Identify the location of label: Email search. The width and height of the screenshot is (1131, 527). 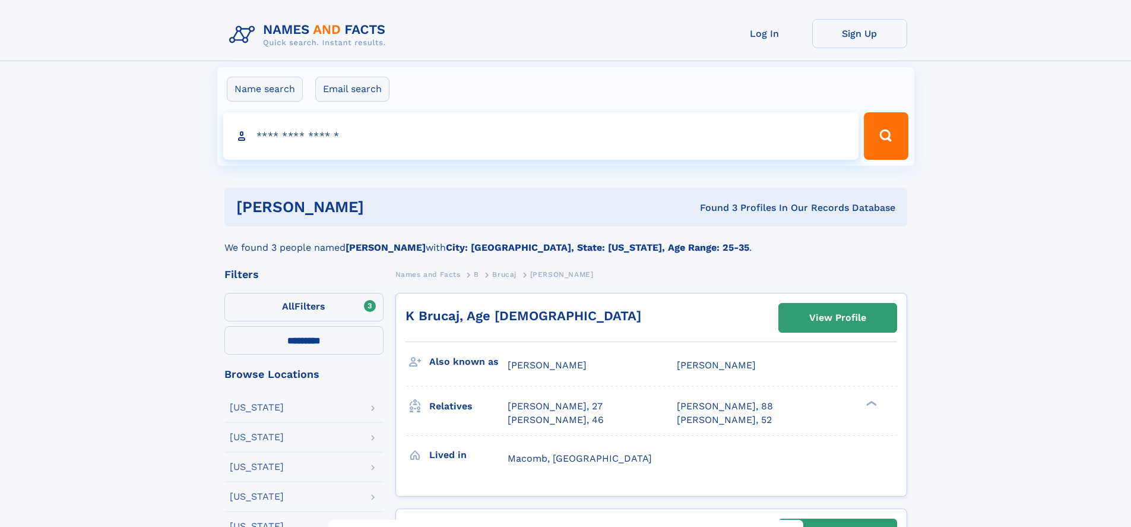
(352, 89).